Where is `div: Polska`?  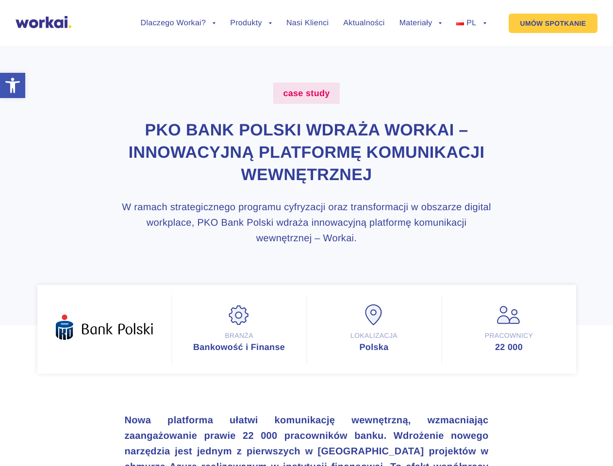 div: Polska is located at coordinates (374, 347).